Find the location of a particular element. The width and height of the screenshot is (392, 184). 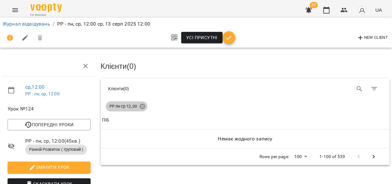

nav: breadcrumb is located at coordinates (196, 24).